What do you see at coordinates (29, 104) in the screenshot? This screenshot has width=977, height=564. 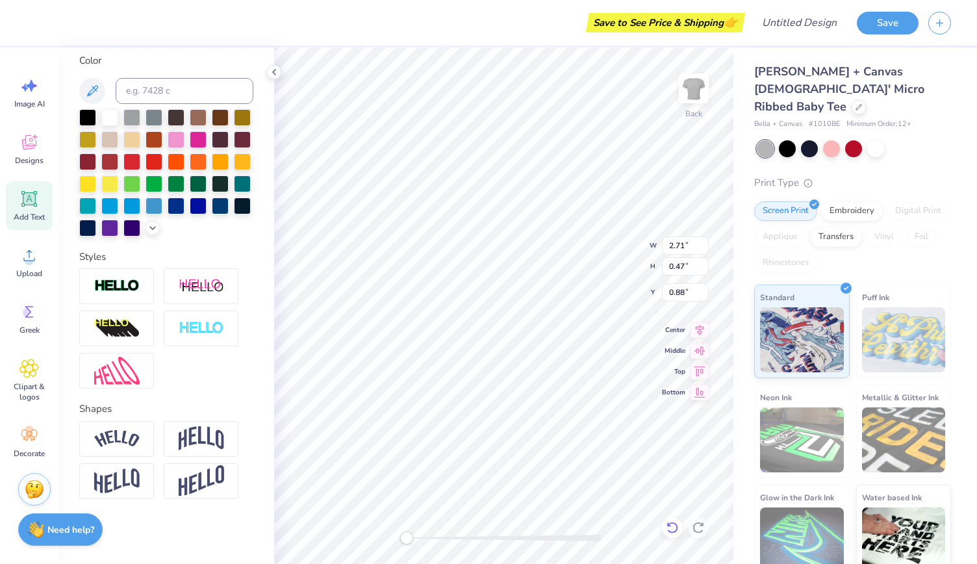 I see `span: Image AI` at bounding box center [29, 104].